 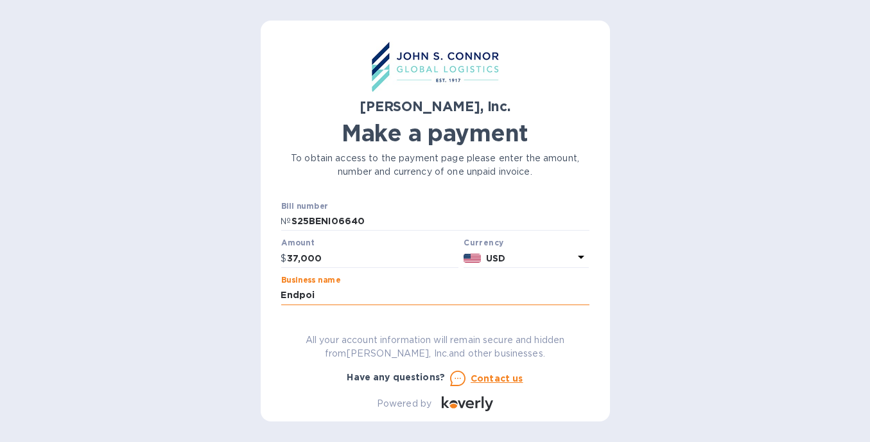 I want to click on b: Currency, so click(x=484, y=242).